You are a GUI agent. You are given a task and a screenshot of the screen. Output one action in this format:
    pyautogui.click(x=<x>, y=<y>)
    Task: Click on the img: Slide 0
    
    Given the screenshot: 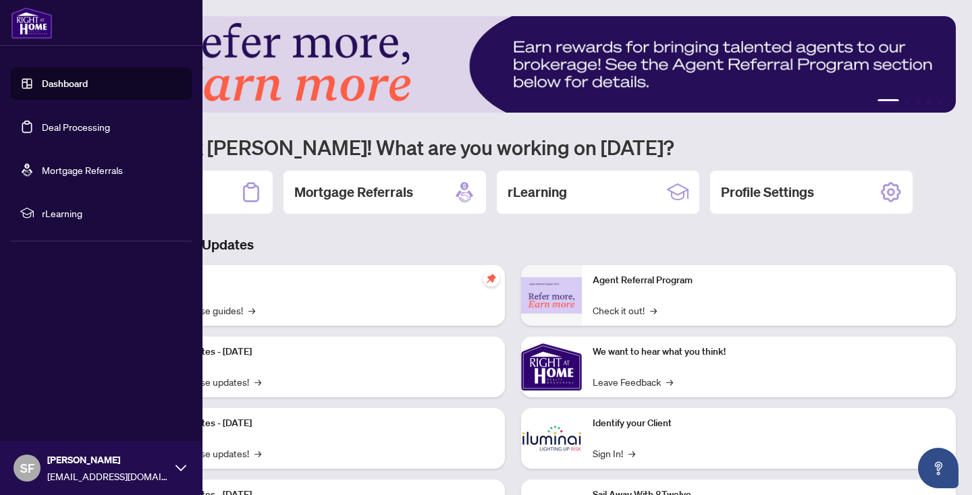 What is the action you would take?
    pyautogui.click(x=513, y=64)
    